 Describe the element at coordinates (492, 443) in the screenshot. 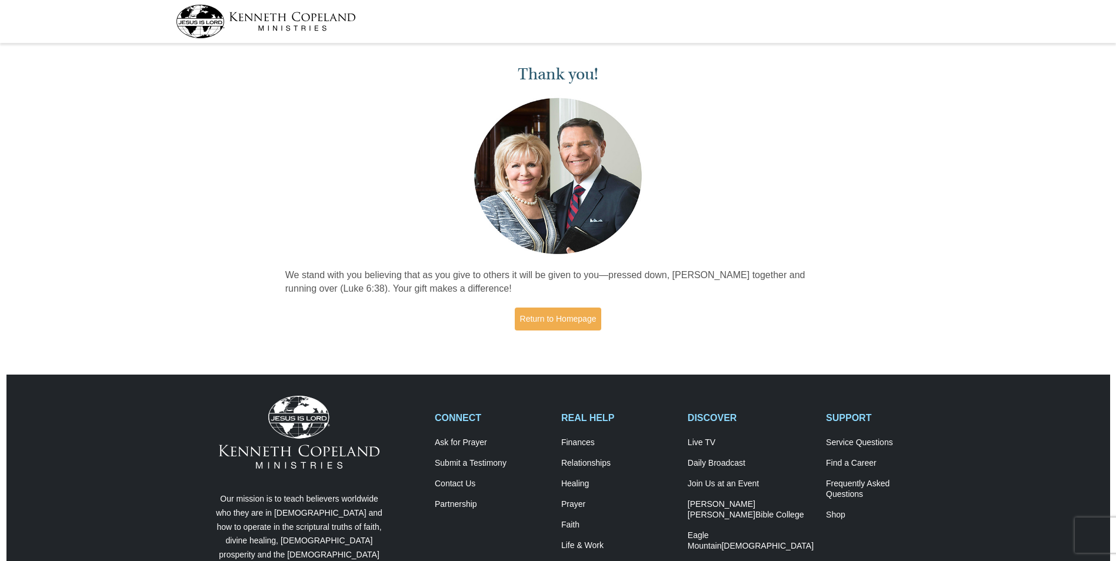

I see `a: Ask for Prayer` at that location.